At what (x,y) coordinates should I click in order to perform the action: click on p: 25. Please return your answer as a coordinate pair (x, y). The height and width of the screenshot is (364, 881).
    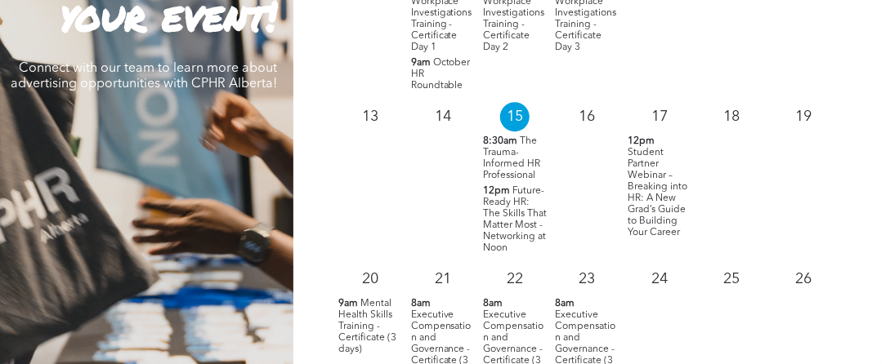
    Looking at the image, I should click on (731, 279).